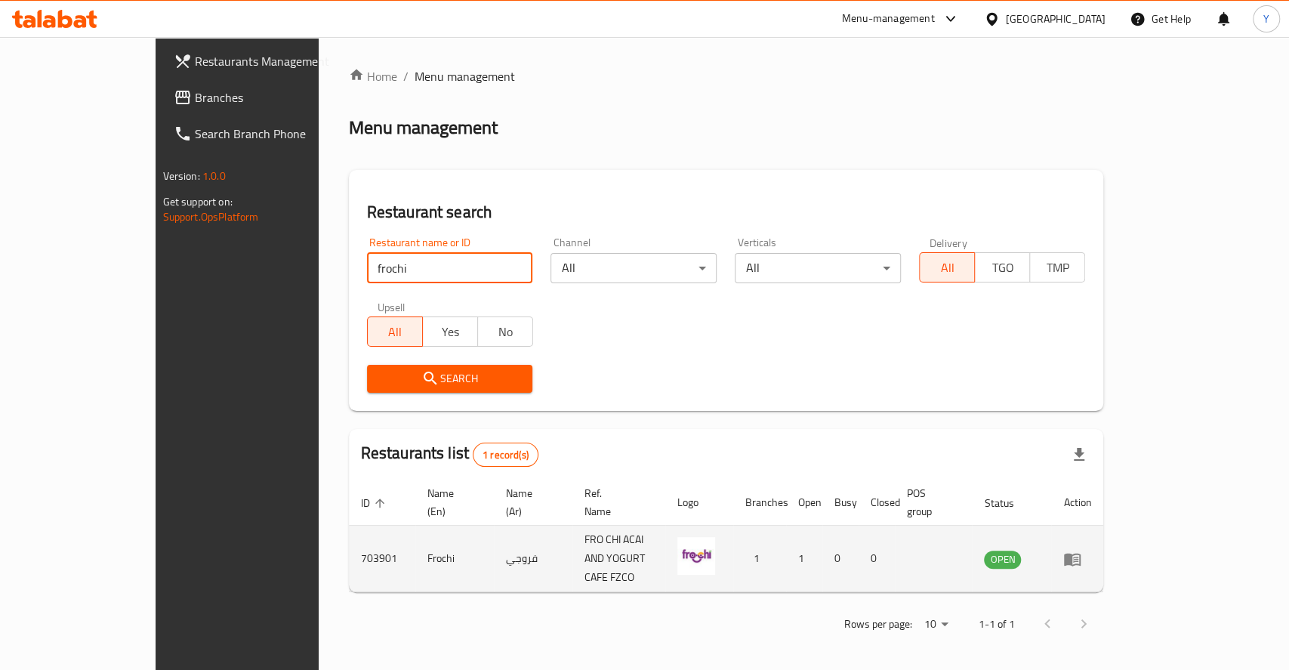  I want to click on span: 1 record(s), so click(505, 455).